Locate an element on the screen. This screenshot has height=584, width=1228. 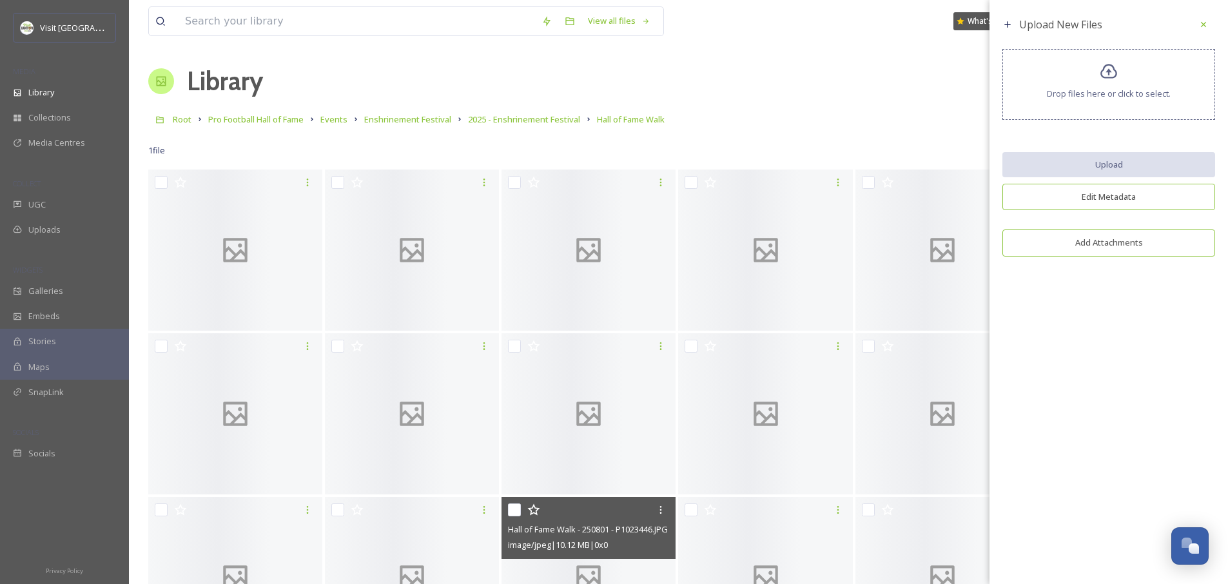
span: Drop files here or click to select. is located at coordinates (1108, 93).